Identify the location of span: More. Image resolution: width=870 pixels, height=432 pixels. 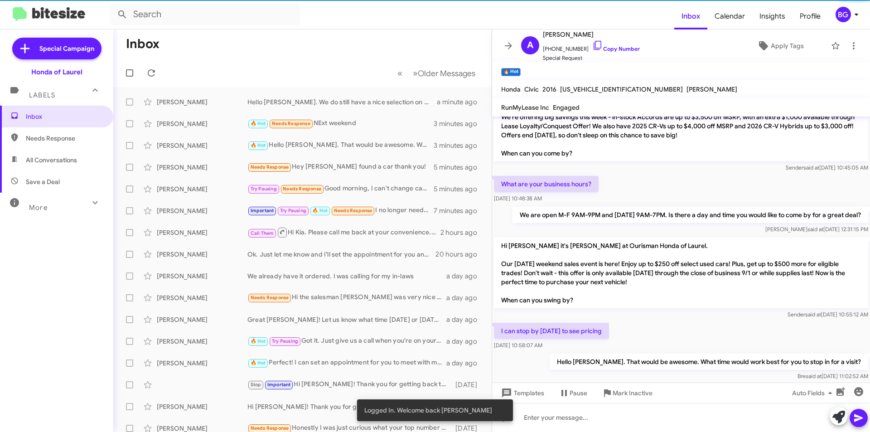
(38, 207).